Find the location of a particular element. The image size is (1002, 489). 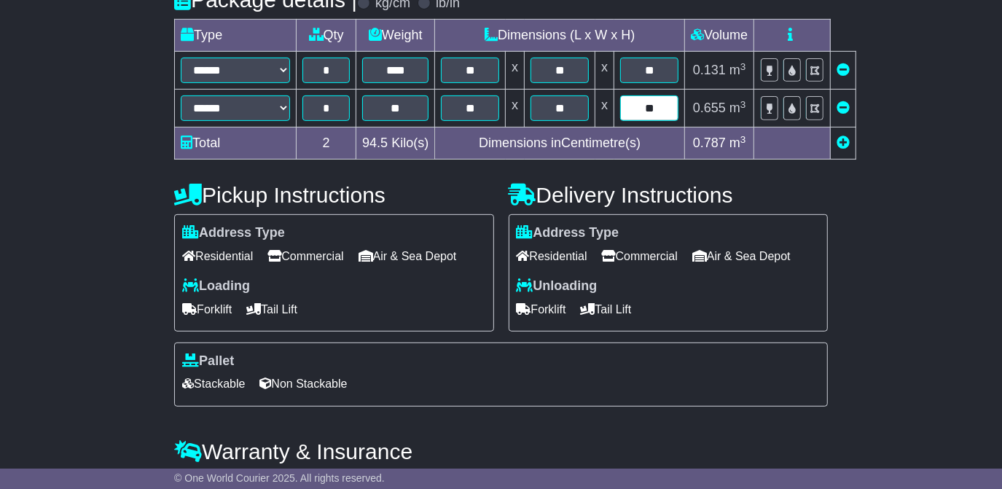

span: 0.787 is located at coordinates (709, 143).